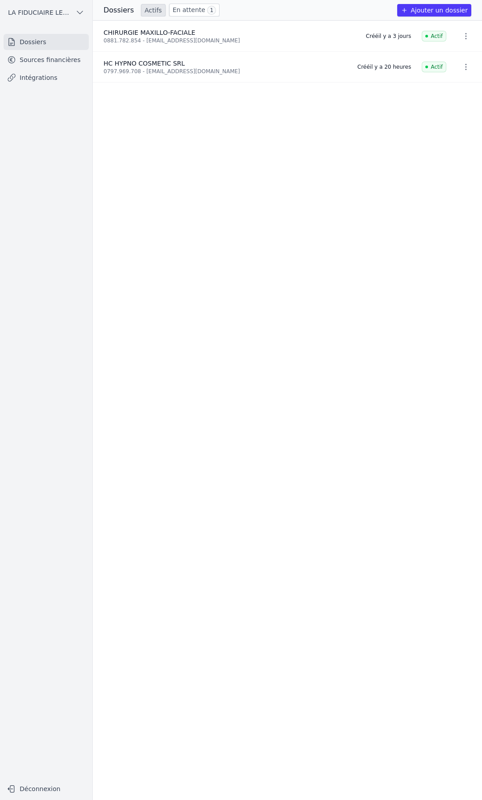  Describe the element at coordinates (46, 12) in the screenshot. I see `button: LA FIDUCIAIRE LEMAIRE SA` at that location.